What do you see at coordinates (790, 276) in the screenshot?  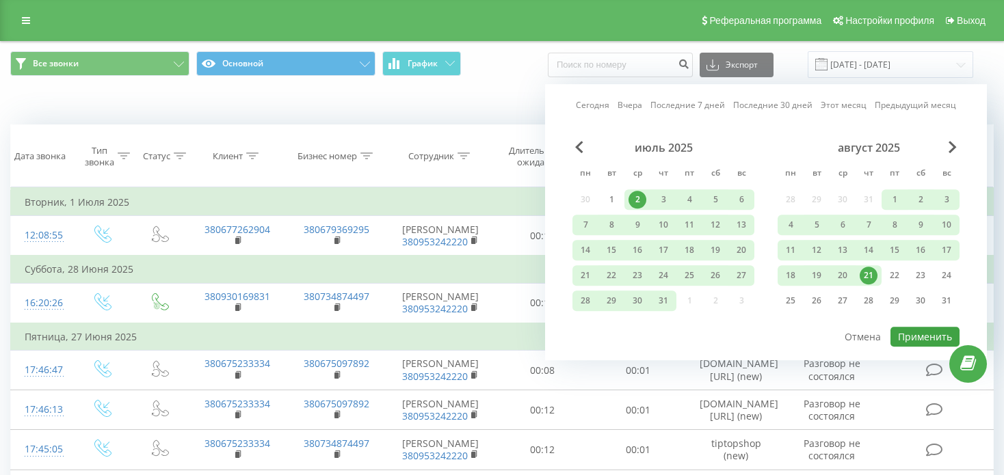 I see `div: пн 18 авг. 2025 г.` at bounding box center [790, 276].